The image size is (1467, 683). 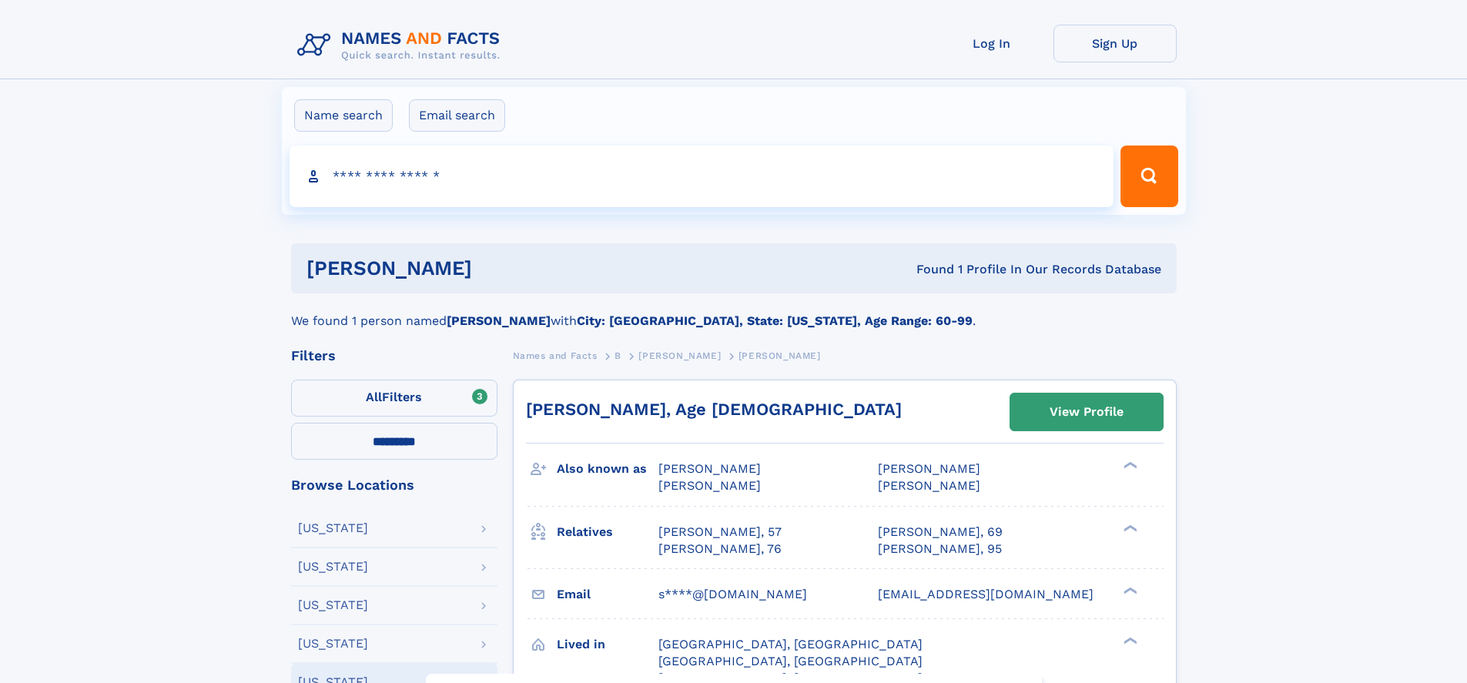 I want to click on span: B, so click(x=618, y=356).